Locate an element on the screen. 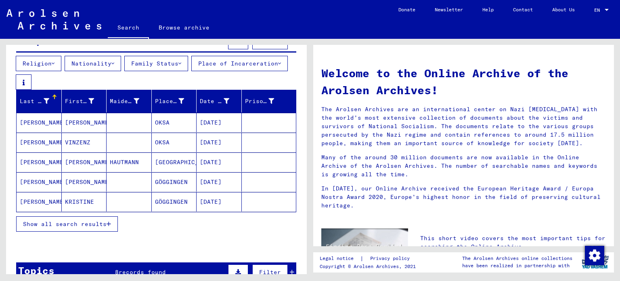 Image resolution: width=620 pixels, height=281 pixels. span: EN is located at coordinates (599, 10).